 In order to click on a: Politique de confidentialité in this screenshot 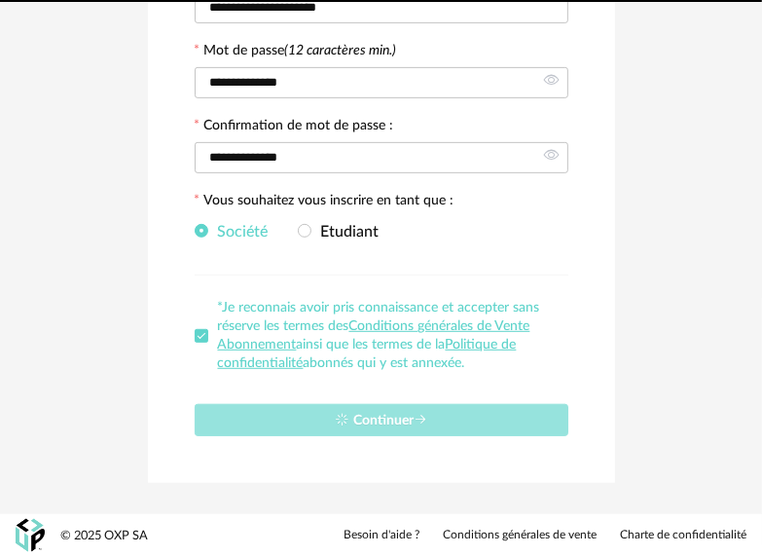, I will do `click(367, 353)`.